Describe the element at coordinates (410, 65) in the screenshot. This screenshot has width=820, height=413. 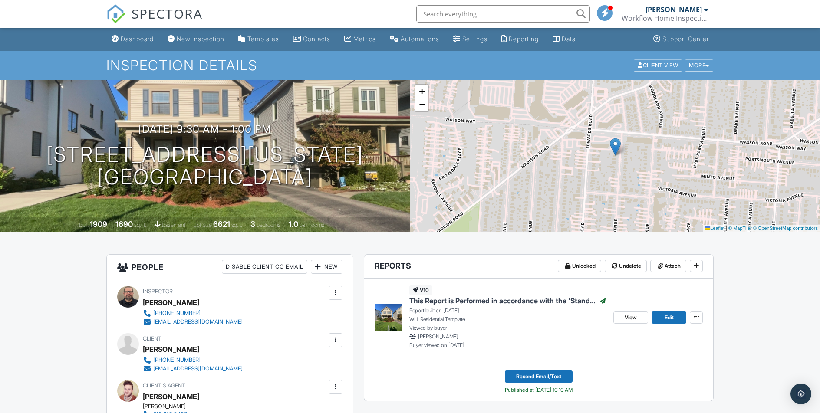
I see `h1: Inspection Details` at that location.